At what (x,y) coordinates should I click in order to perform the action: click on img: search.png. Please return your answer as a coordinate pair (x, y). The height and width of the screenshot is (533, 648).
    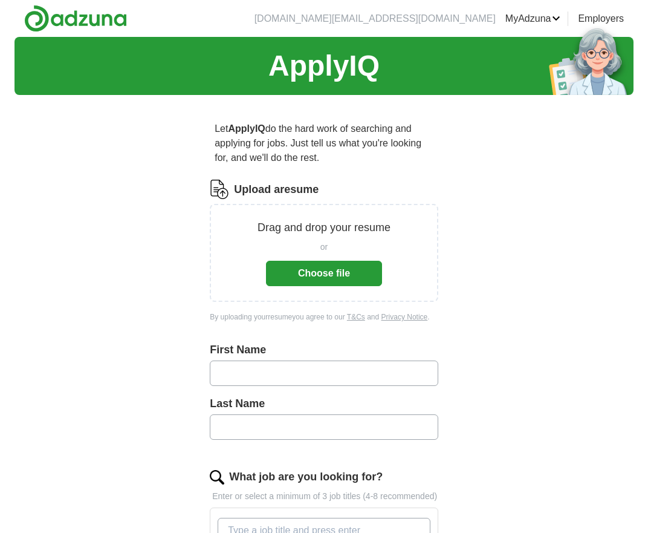
    Looking at the image, I should click on (217, 477).